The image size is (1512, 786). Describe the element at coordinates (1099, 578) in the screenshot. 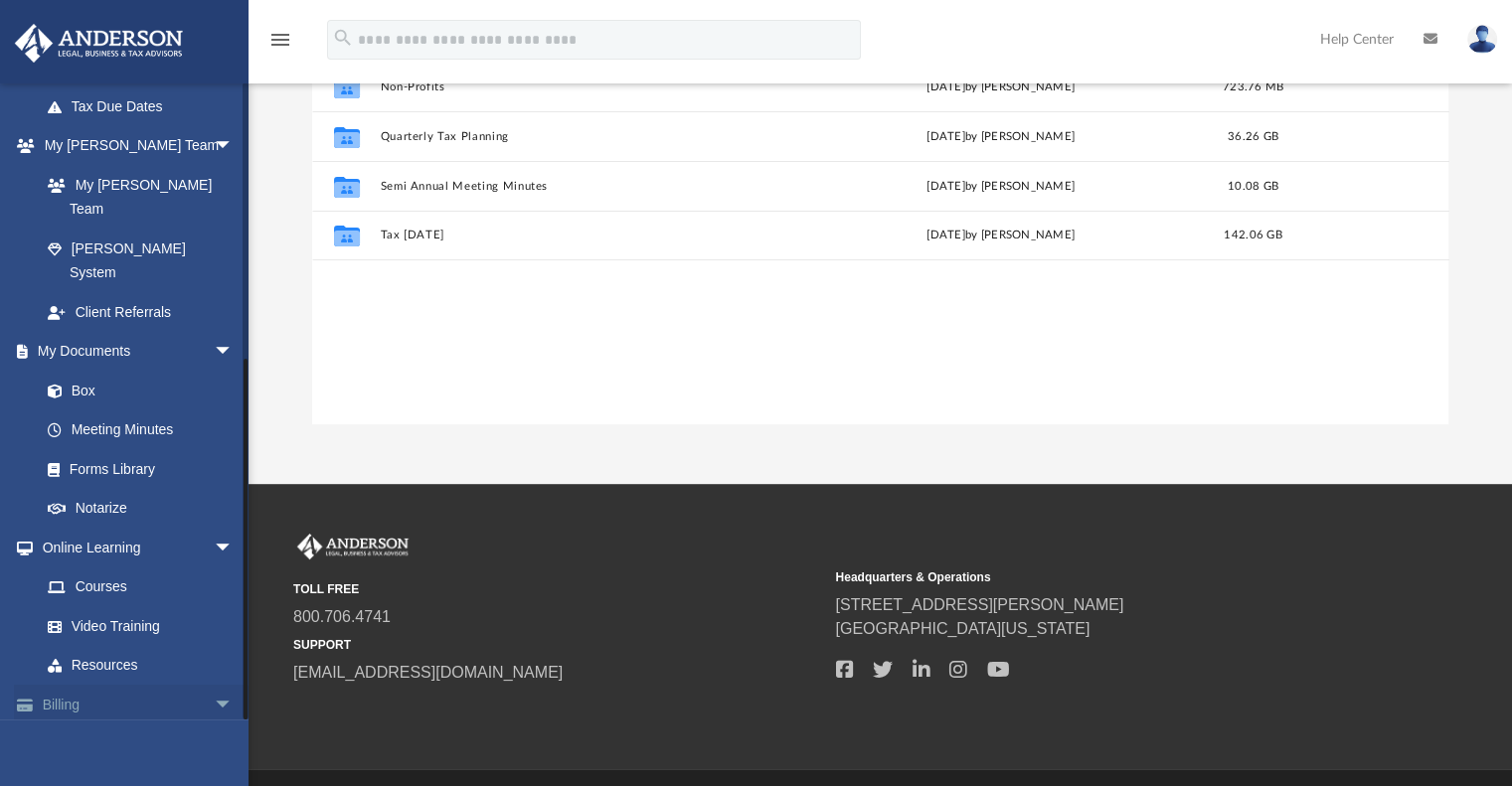

I see `small: Headquarters & Operations` at that location.